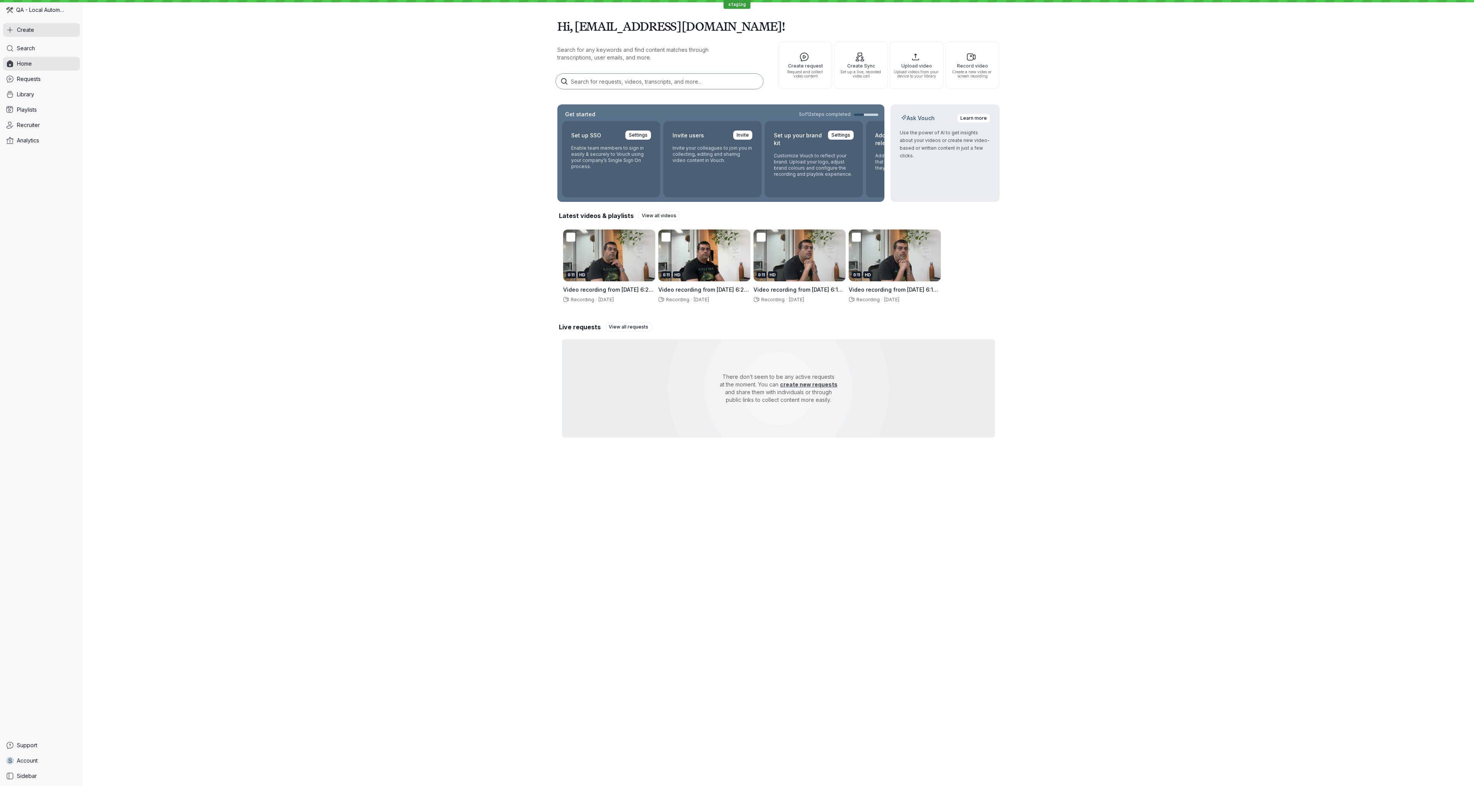 This screenshot has height=786, width=1474. What do you see at coordinates (586, 136) in the screenshot?
I see `h2: Set up SSO` at bounding box center [586, 136].